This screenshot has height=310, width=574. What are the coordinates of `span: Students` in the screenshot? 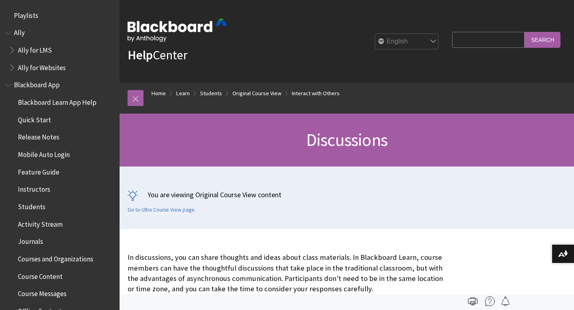 It's located at (31, 205).